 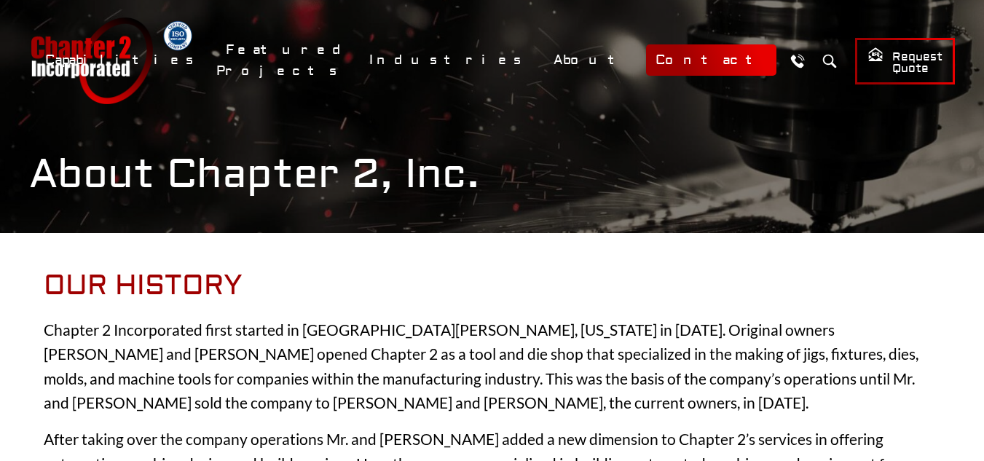 What do you see at coordinates (122, 60) in the screenshot?
I see `a: Capabilities` at bounding box center [122, 60].